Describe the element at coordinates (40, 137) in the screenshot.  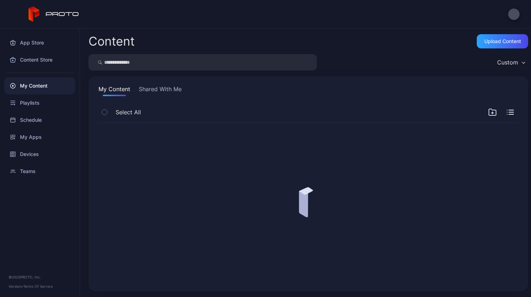
I see `div: My Apps` at that location.